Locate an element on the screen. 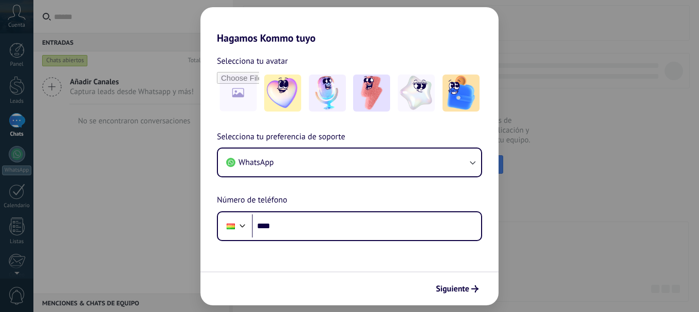 The height and width of the screenshot is (312, 699). span: Siguiente is located at coordinates (452, 289).